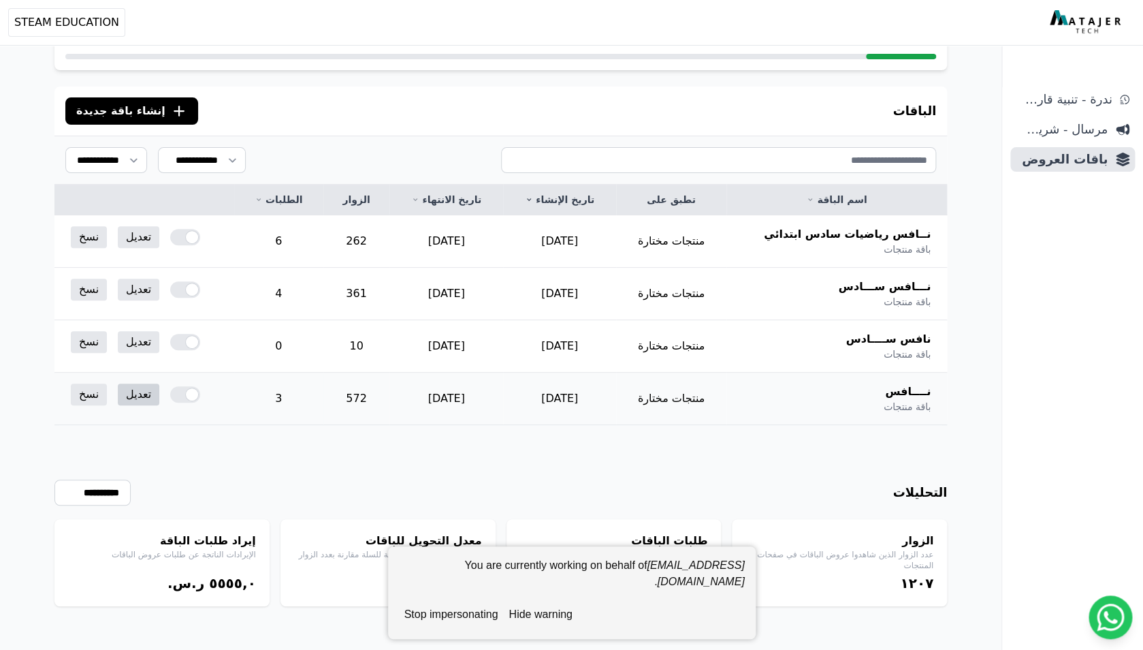  What do you see at coordinates (357, 241) in the screenshot?
I see `td: 262` at bounding box center [357, 241].